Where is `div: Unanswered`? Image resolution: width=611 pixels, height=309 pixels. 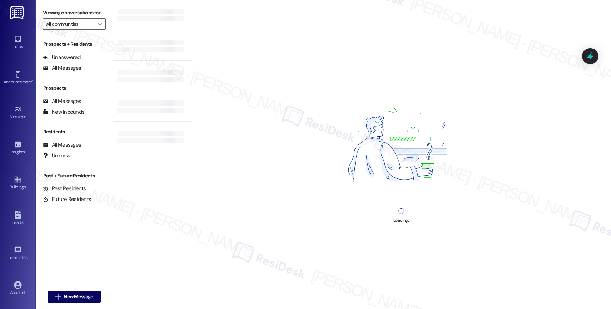
div: Unanswered is located at coordinates (62, 57).